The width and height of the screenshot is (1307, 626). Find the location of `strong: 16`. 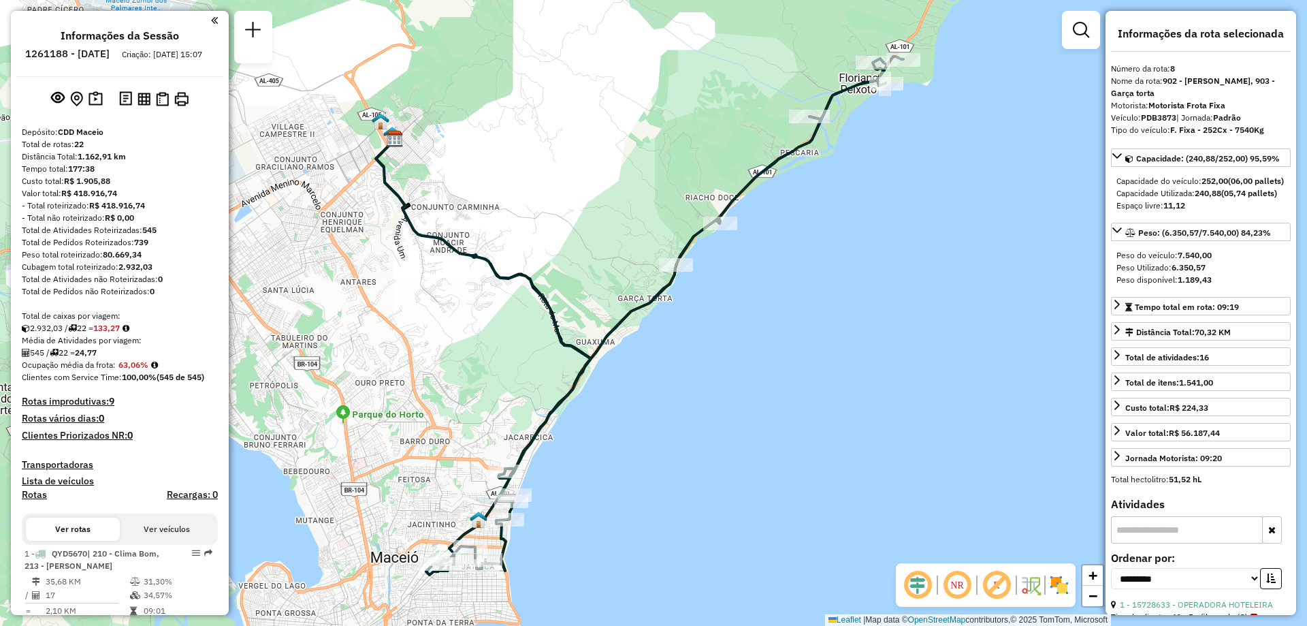

strong: 16 is located at coordinates (1204, 357).